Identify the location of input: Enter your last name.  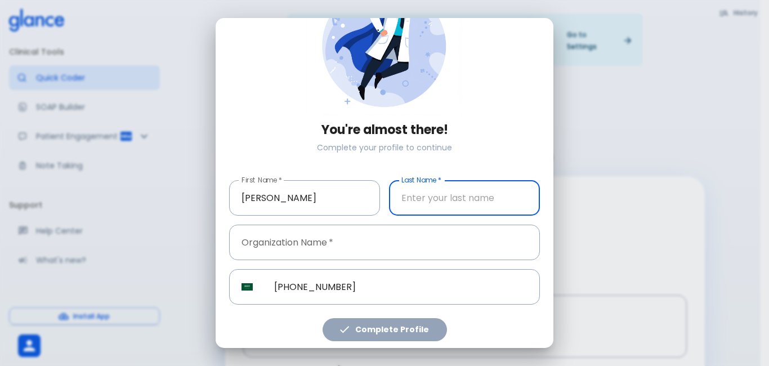
(464, 198).